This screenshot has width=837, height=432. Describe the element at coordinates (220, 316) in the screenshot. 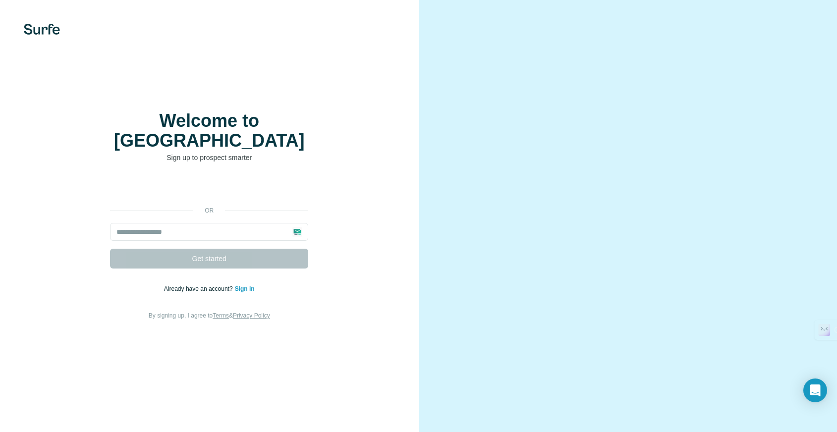

I see `a: Terms` at that location.